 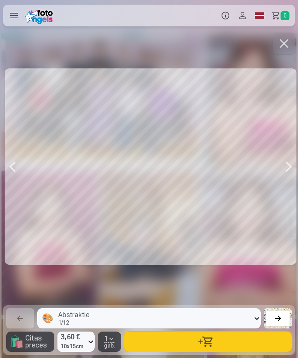 What do you see at coordinates (72, 346) in the screenshot?
I see `span: 10x15cm` at bounding box center [72, 346].